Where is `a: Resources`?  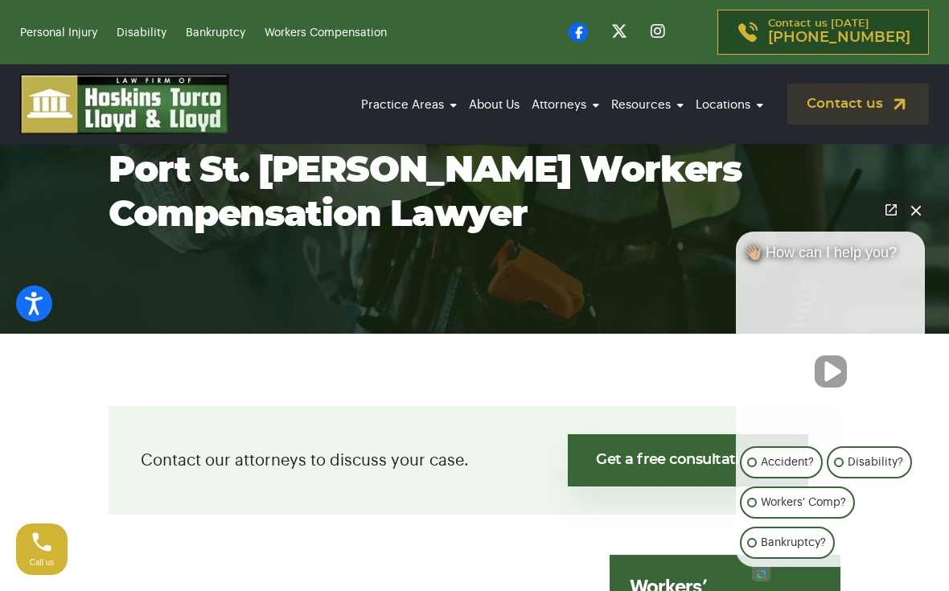
a: Resources is located at coordinates (648, 105).